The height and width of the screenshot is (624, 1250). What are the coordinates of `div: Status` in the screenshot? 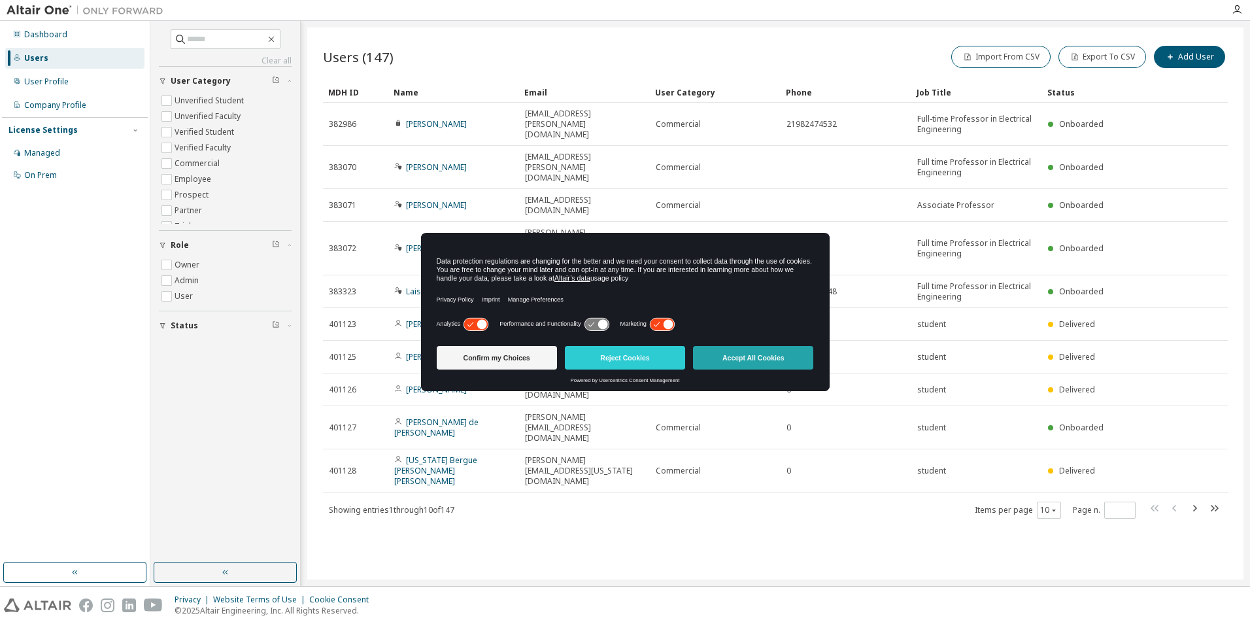 It's located at (1098, 92).